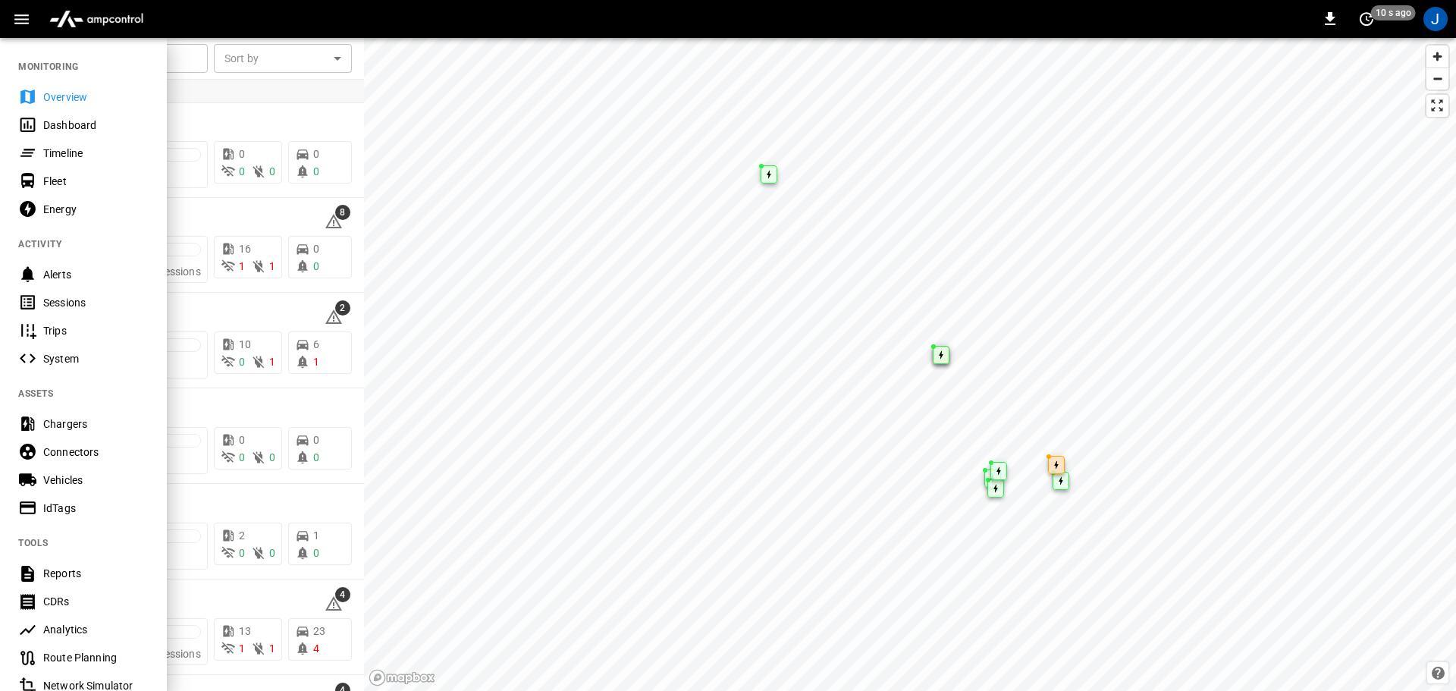 Image resolution: width=1456 pixels, height=691 pixels. What do you see at coordinates (96, 274) in the screenshot?
I see `div: Alerts` at bounding box center [96, 274].